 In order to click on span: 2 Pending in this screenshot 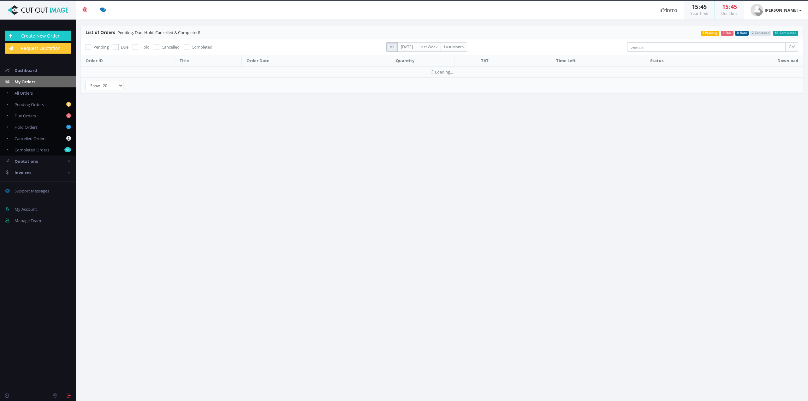, I will do `click(710, 33)`.